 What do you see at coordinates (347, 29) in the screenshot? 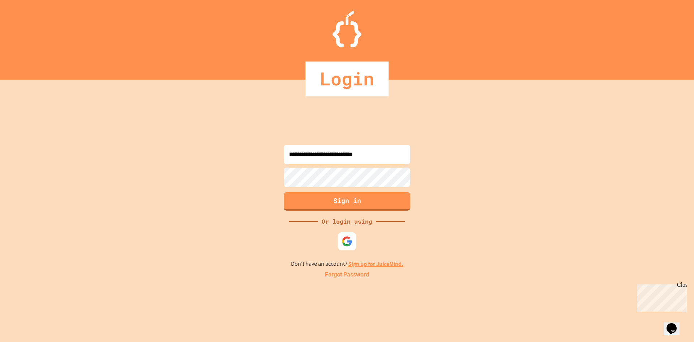
I see `img: Logo.svg` at bounding box center [347, 29].